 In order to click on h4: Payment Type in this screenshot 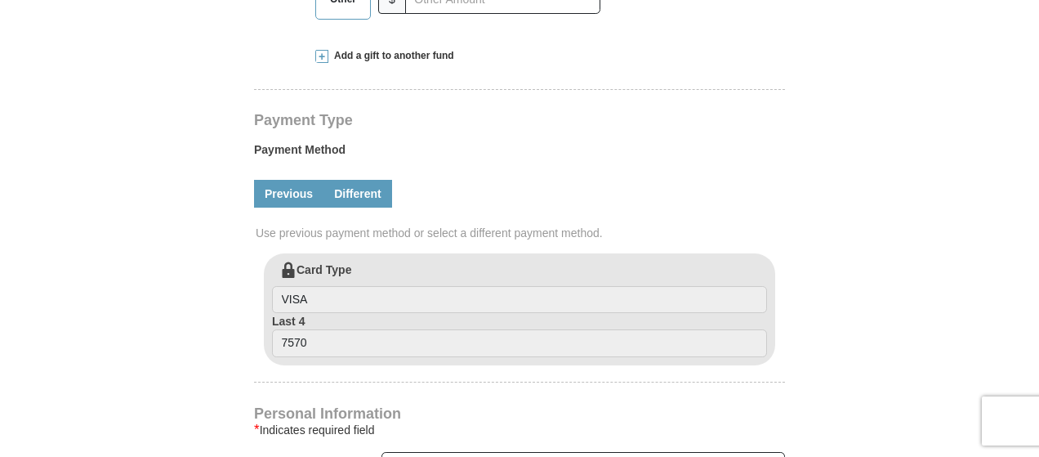, I will do `click(520, 120)`.